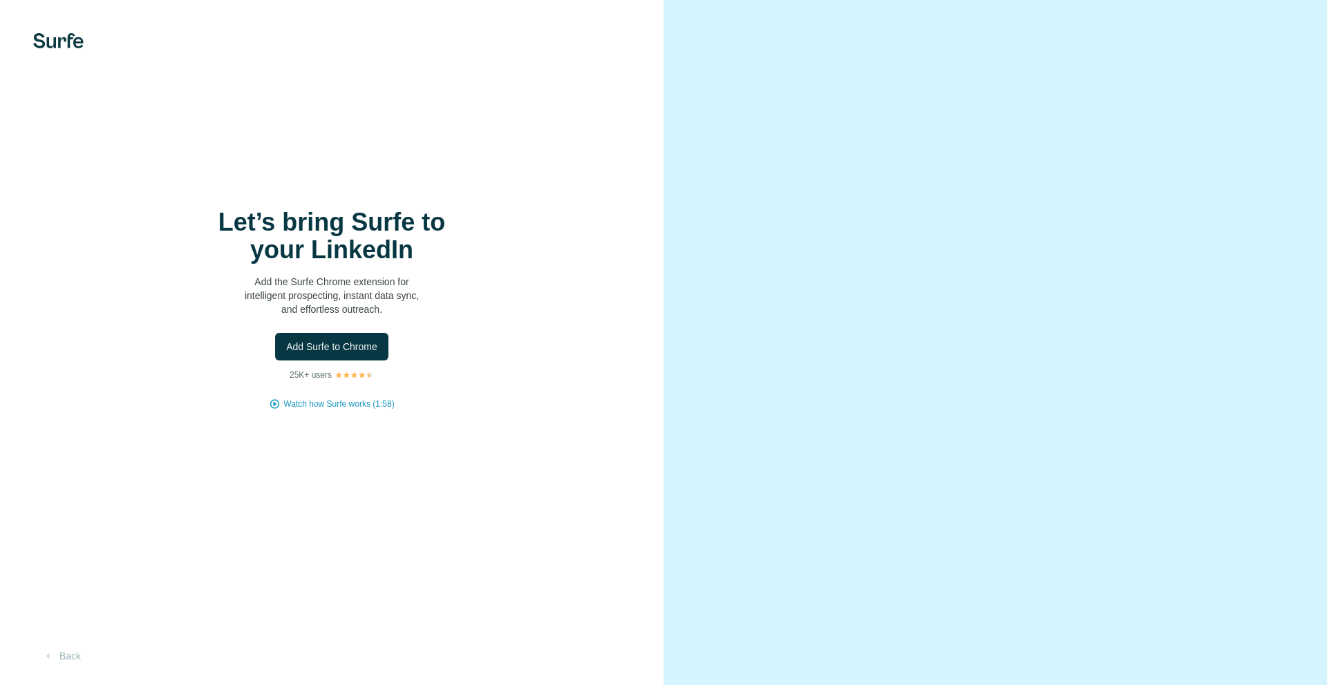 The image size is (1327, 685). I want to click on p: Add the Surfe Chrome extension for intelligent prospecting, instant data sync, and effortless out..., so click(332, 296).